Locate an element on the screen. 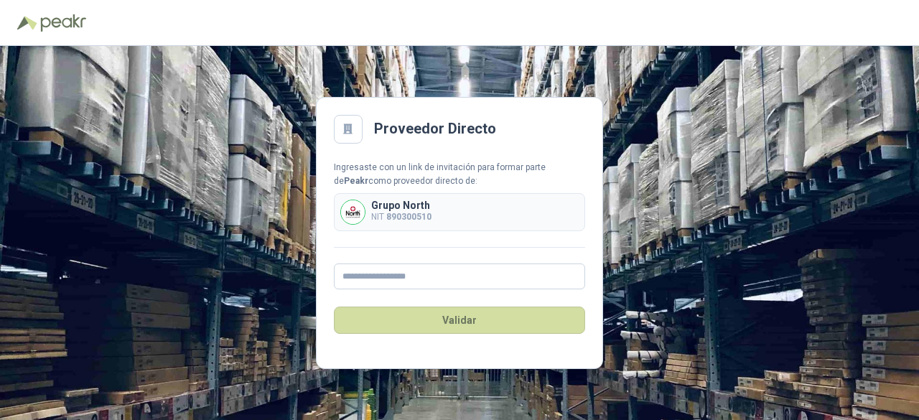 This screenshot has height=420, width=919. p: NIT is located at coordinates (401, 217).